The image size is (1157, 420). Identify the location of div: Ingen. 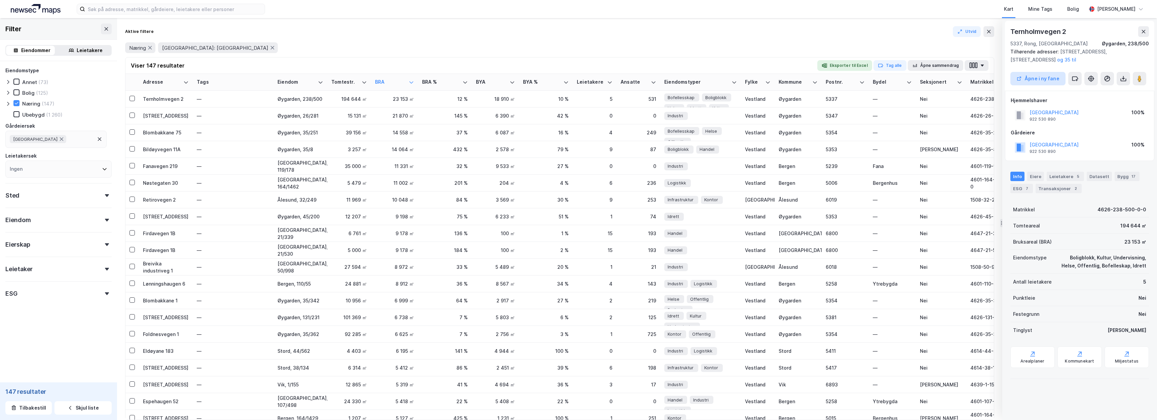
(16, 169).